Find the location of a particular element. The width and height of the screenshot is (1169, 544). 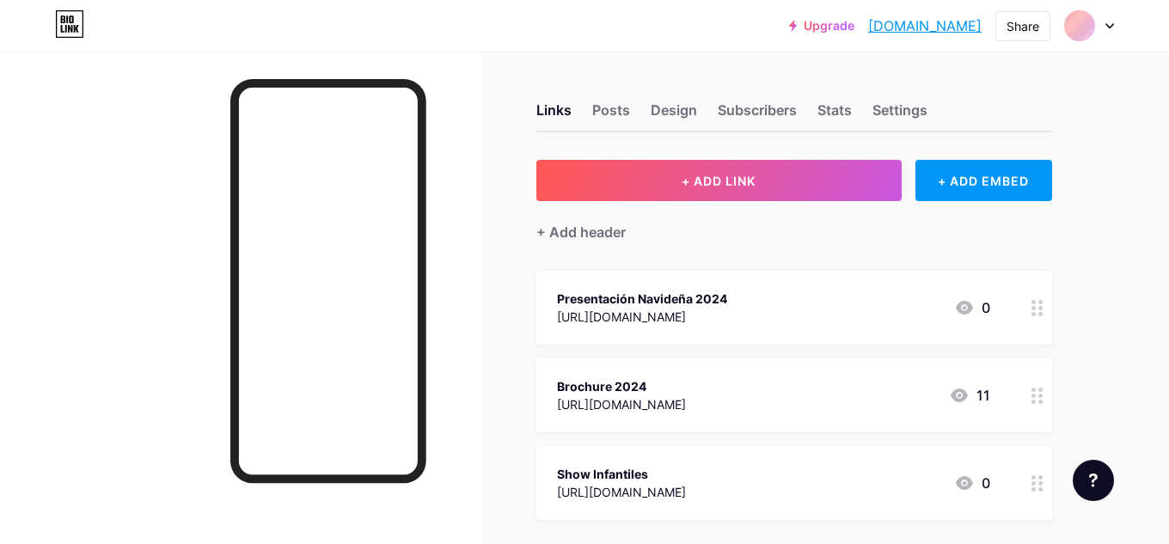

div: 11 is located at coordinates (970, 395).